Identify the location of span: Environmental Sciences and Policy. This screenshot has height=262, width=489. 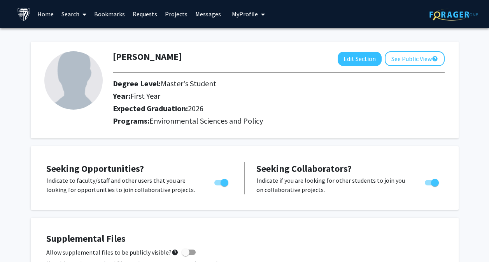
(206, 121).